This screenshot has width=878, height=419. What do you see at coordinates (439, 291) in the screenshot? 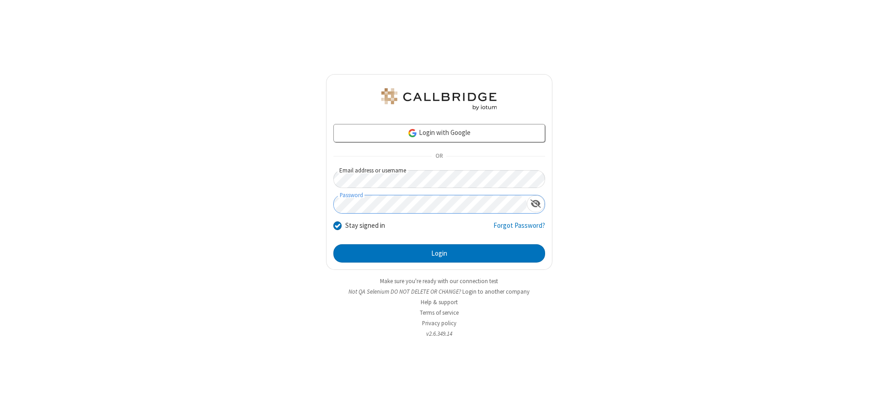
I see `li: Not QA Selenium DO NOT DELETE OR CHANGE?` at bounding box center [439, 291].